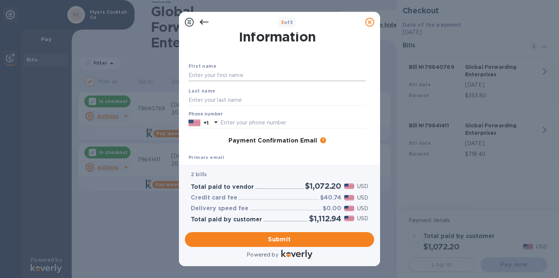 Image resolution: width=559 pixels, height=278 pixels. What do you see at coordinates (206, 157) in the screenshot?
I see `b: Primary email` at bounding box center [206, 157].